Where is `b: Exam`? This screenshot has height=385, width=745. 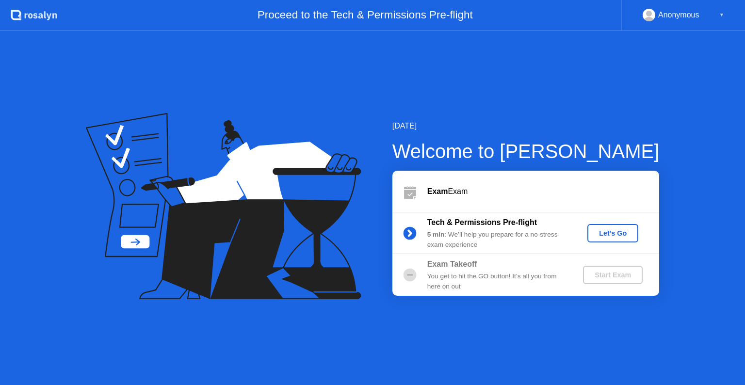
b: Exam is located at coordinates (437, 191).